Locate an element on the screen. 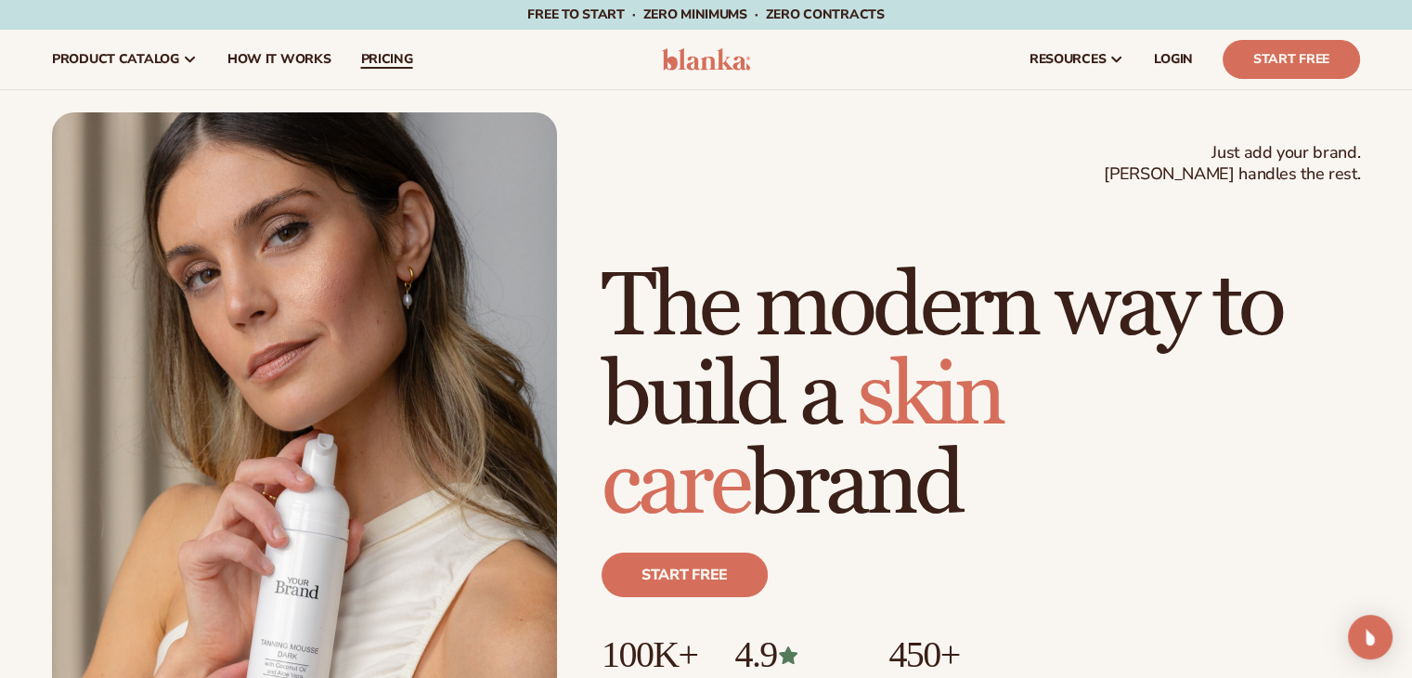 This screenshot has height=678, width=1412. a: product catalog is located at coordinates (124, 59).